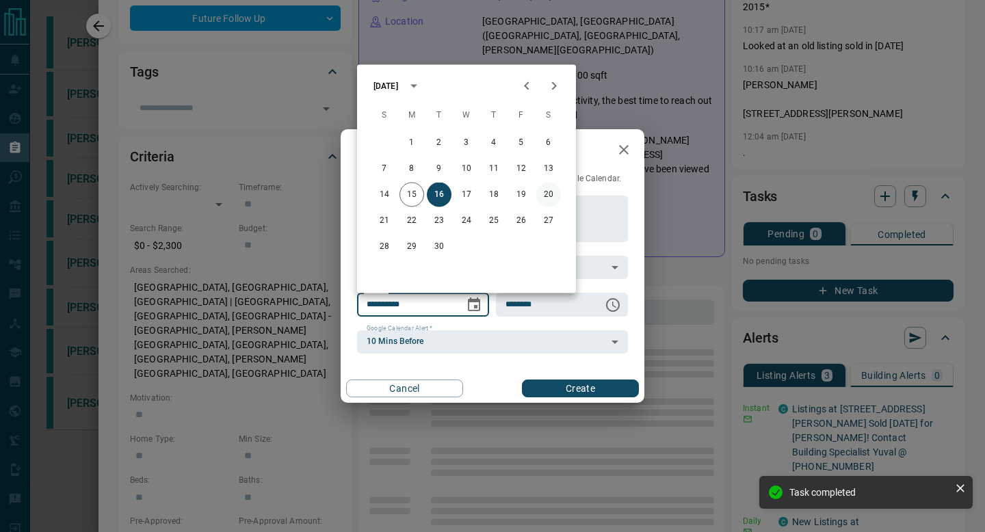 Image resolution: width=985 pixels, height=532 pixels. Describe the element at coordinates (549, 169) in the screenshot. I see `button: 13` at that location.